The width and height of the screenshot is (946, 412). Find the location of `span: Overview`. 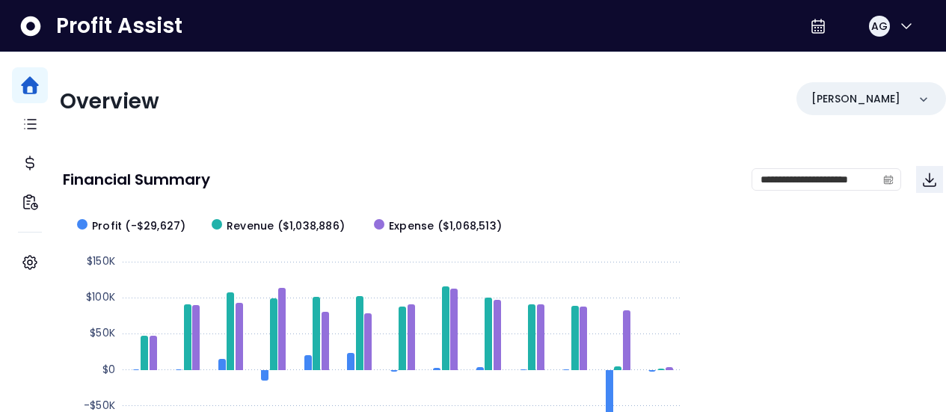

span: Overview is located at coordinates (109, 101).